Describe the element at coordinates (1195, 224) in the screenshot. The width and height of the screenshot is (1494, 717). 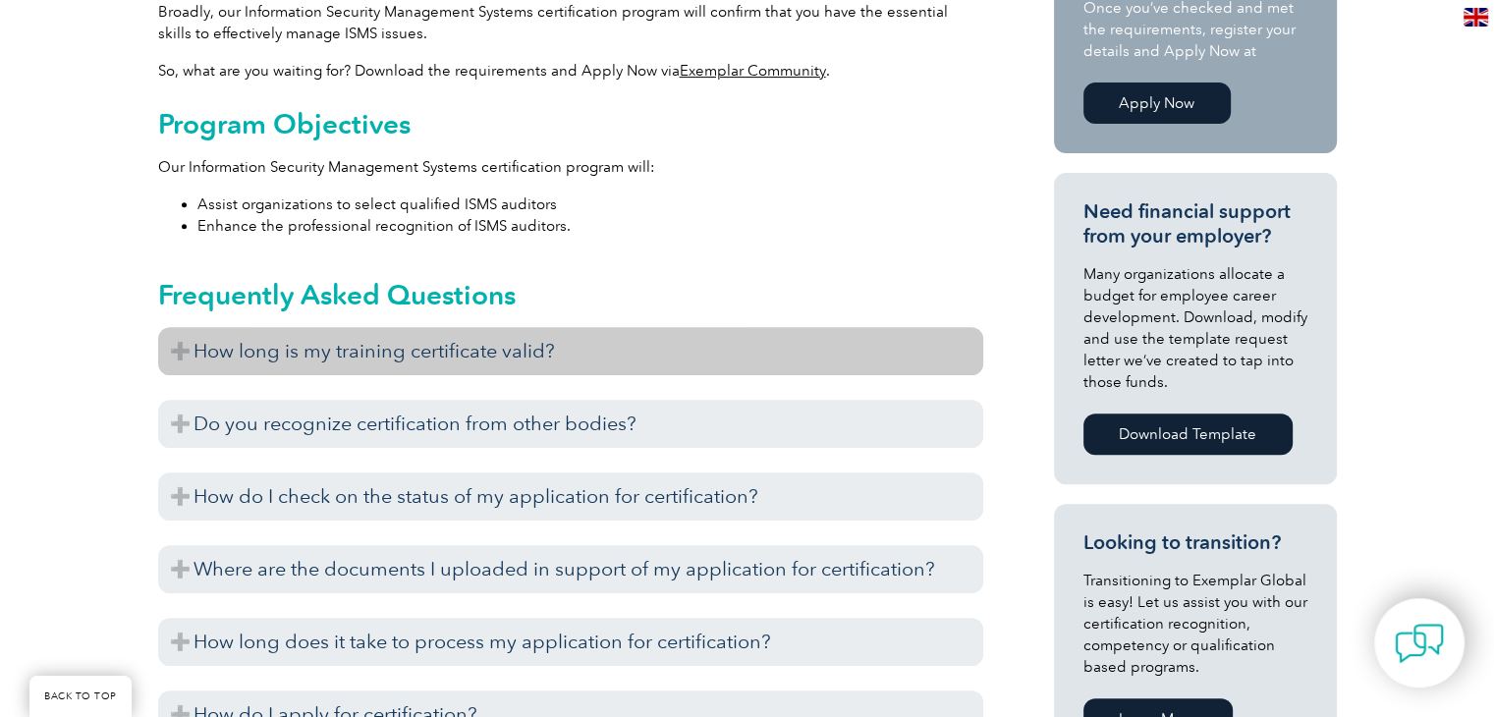
I see `h3: Need financial support from your employer?` at that location.